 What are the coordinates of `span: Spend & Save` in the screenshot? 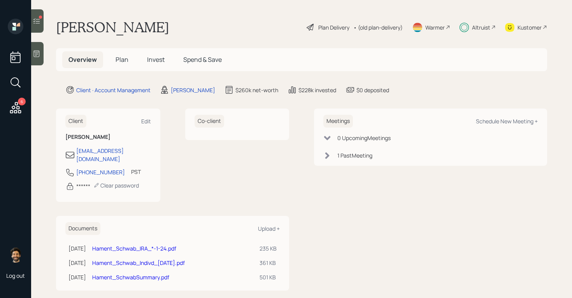 It's located at (202, 60).